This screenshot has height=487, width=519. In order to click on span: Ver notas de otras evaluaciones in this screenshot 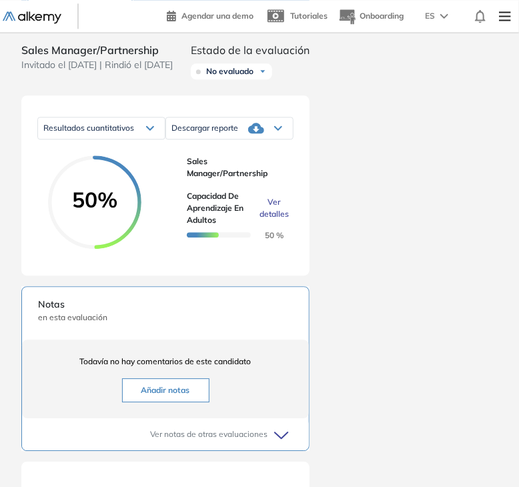, I will do `click(209, 434)`.